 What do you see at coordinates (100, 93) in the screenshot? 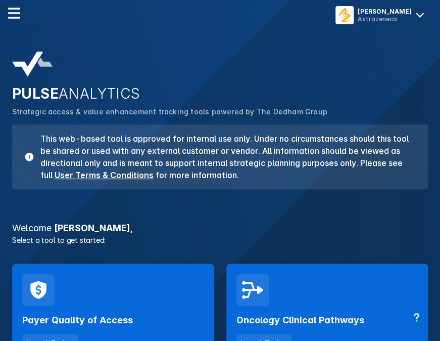
I see `span: ANALYTICS` at bounding box center [100, 93].